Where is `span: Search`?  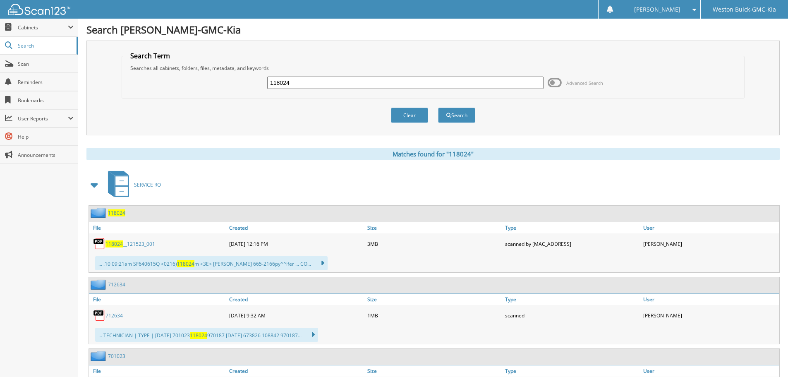 span: Search is located at coordinates (45, 46).